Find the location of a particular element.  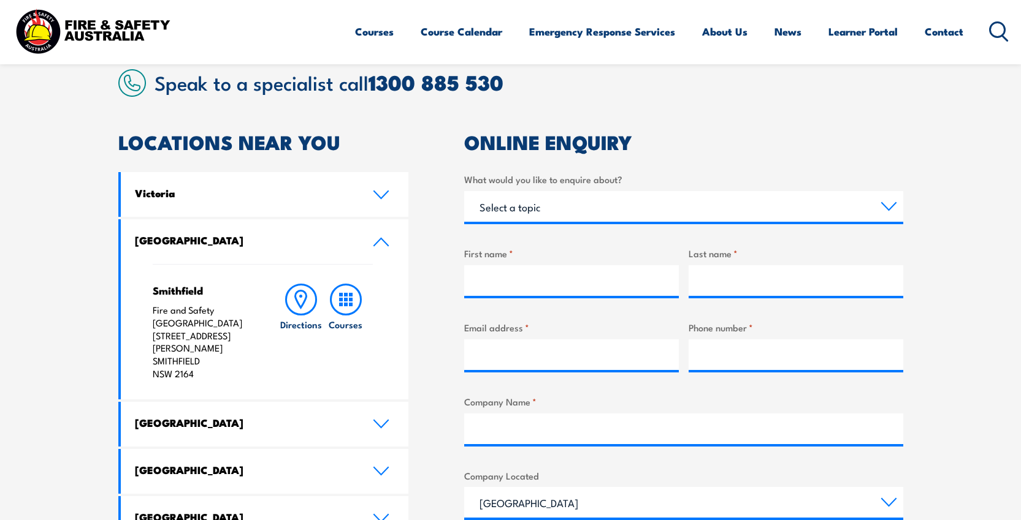

a: About Us is located at coordinates (725, 31).